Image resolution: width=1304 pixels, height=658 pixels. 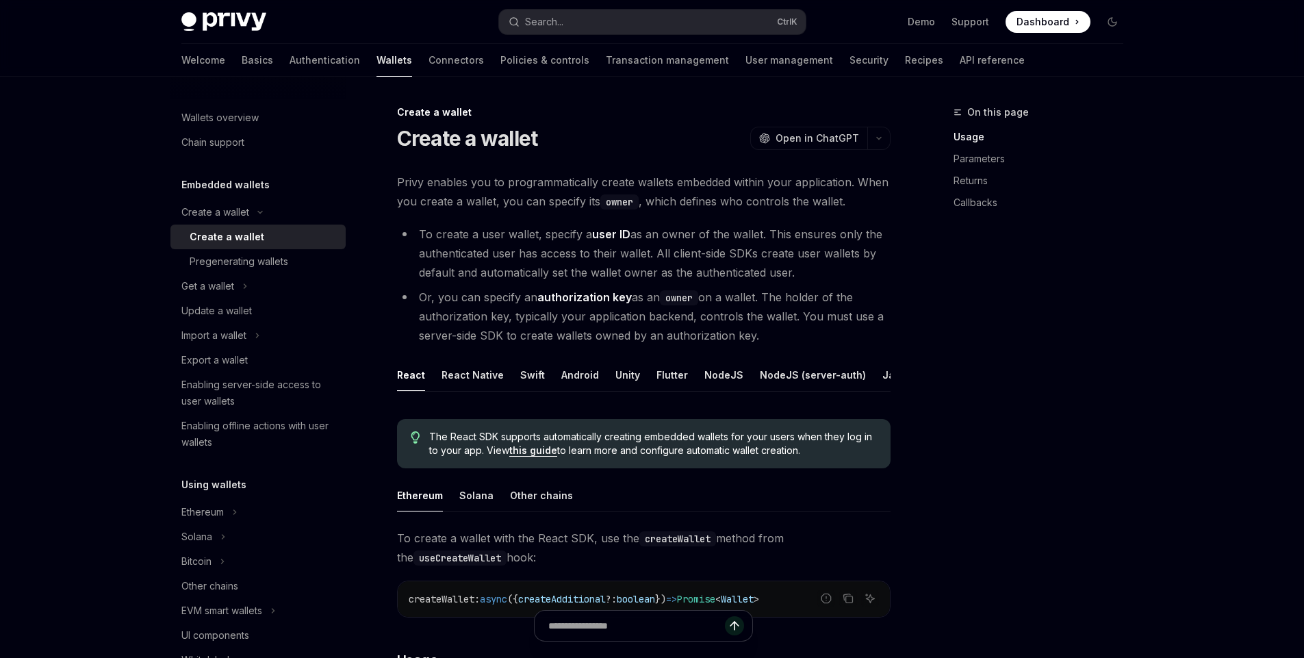 I want to click on span: createWallet, so click(x=441, y=599).